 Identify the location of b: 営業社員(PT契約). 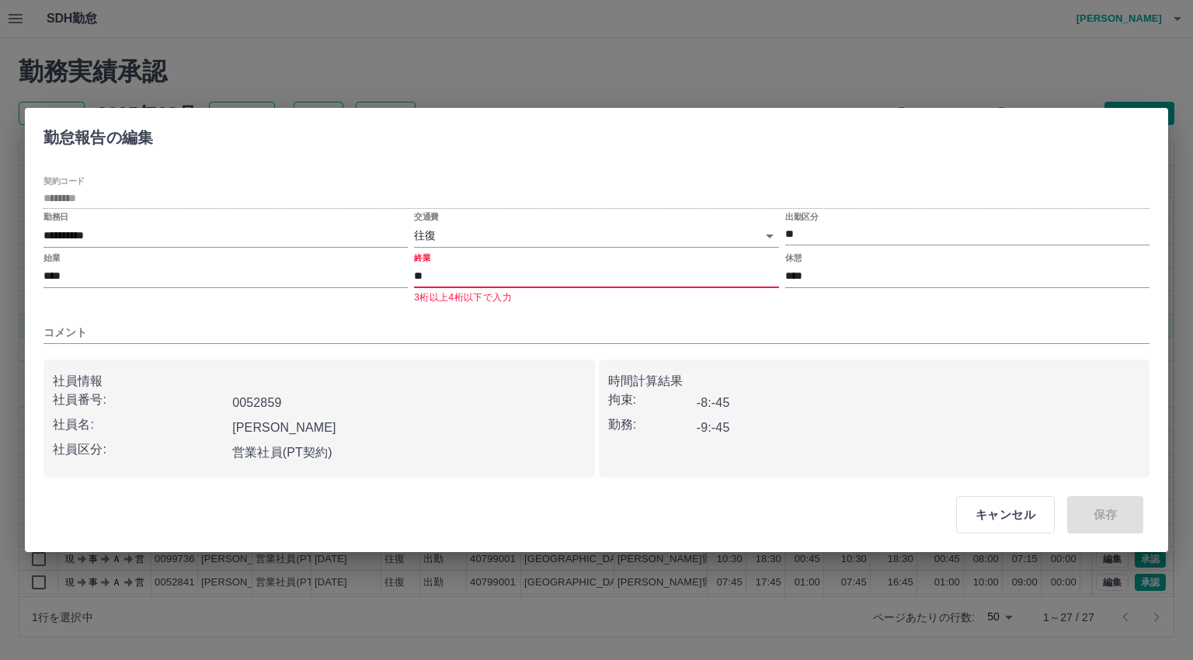
(282, 452).